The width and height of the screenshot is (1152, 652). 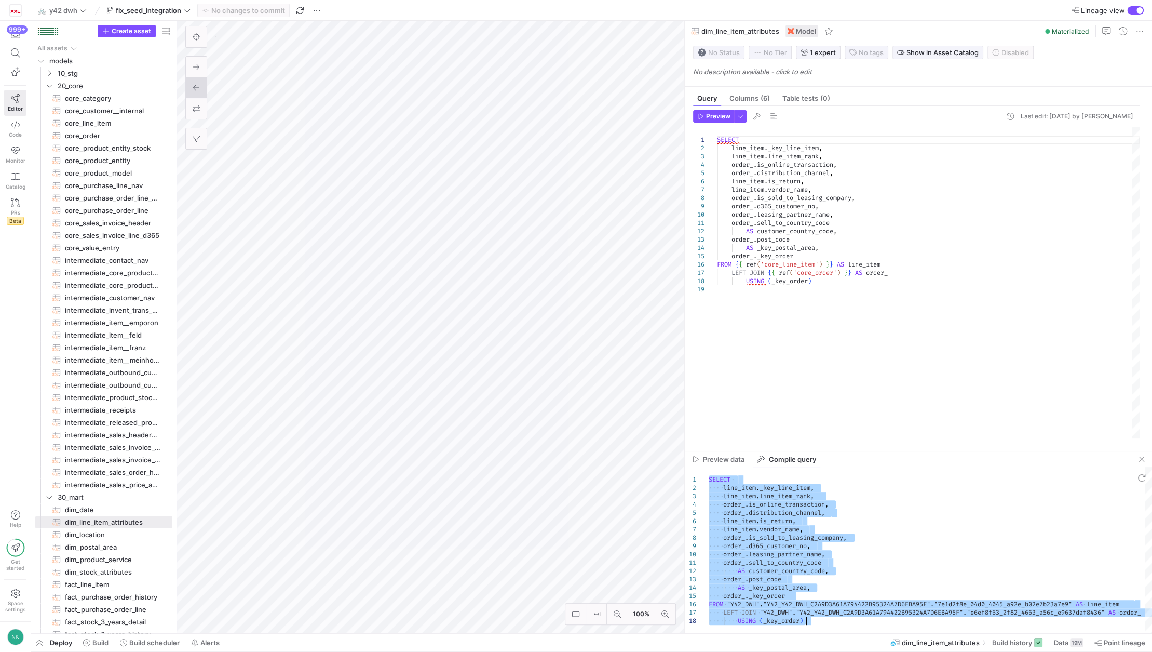 I want to click on a: core_value_entry​​​​​​​​​​, so click(x=104, y=248).